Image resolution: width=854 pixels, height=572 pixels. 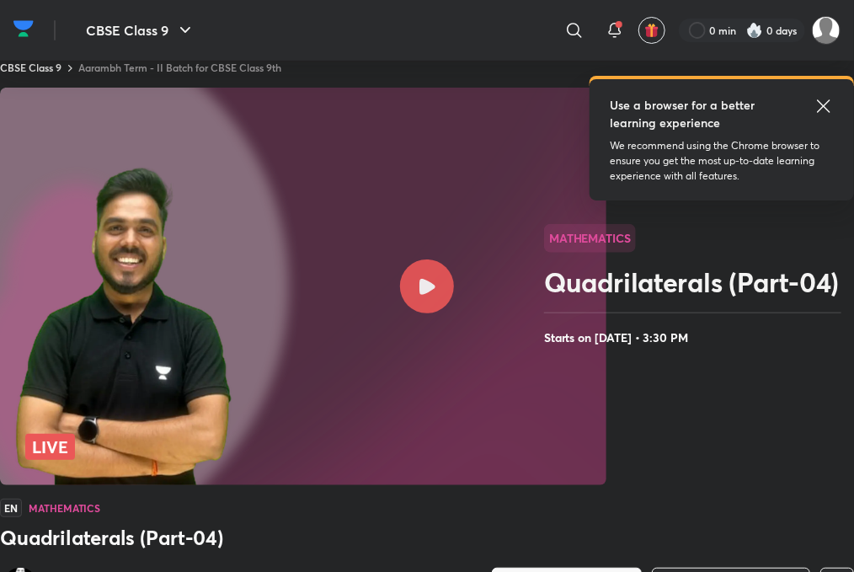 I want to click on h5: Use a browser for a better learning experience, so click(x=693, y=114).